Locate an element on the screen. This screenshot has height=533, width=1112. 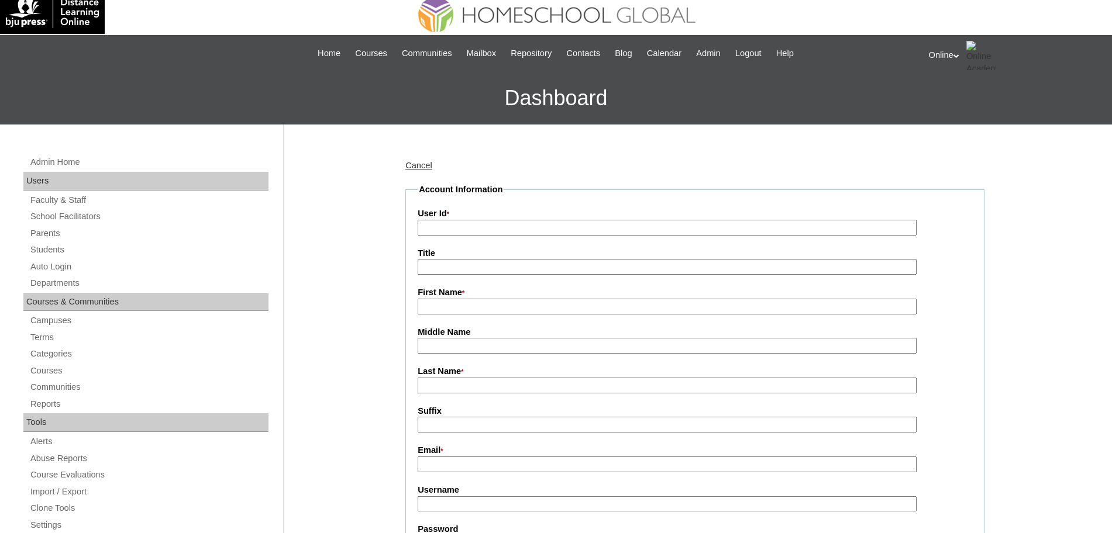
span: Mailbox is located at coordinates (481, 53).